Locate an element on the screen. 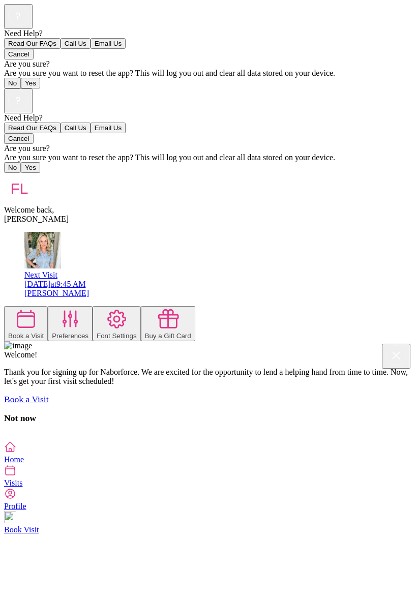  a: Home is located at coordinates (209, 452).